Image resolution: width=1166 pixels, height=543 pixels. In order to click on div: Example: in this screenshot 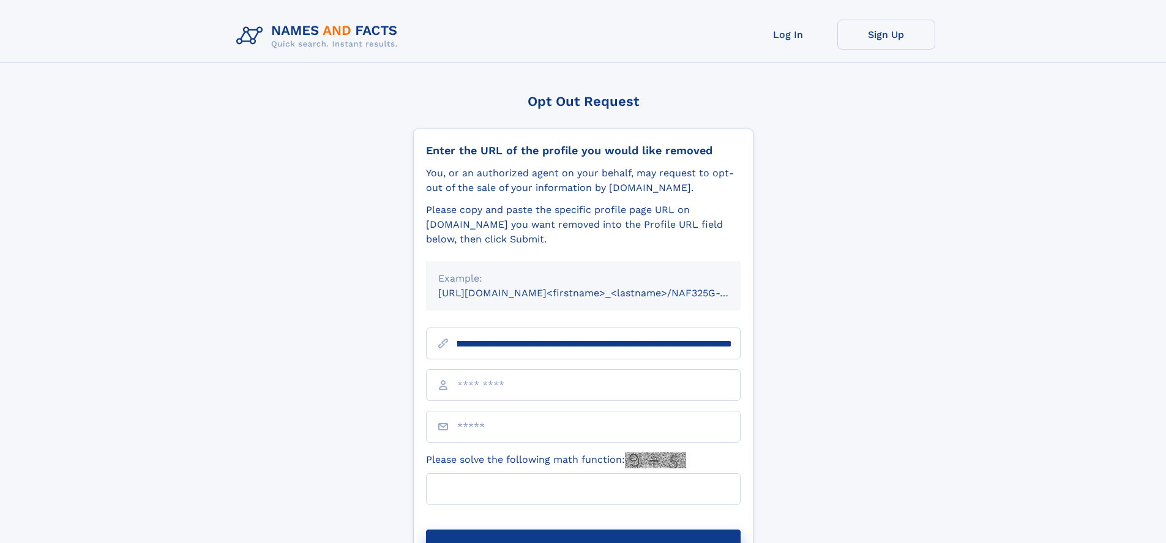, I will do `click(583, 279)`.